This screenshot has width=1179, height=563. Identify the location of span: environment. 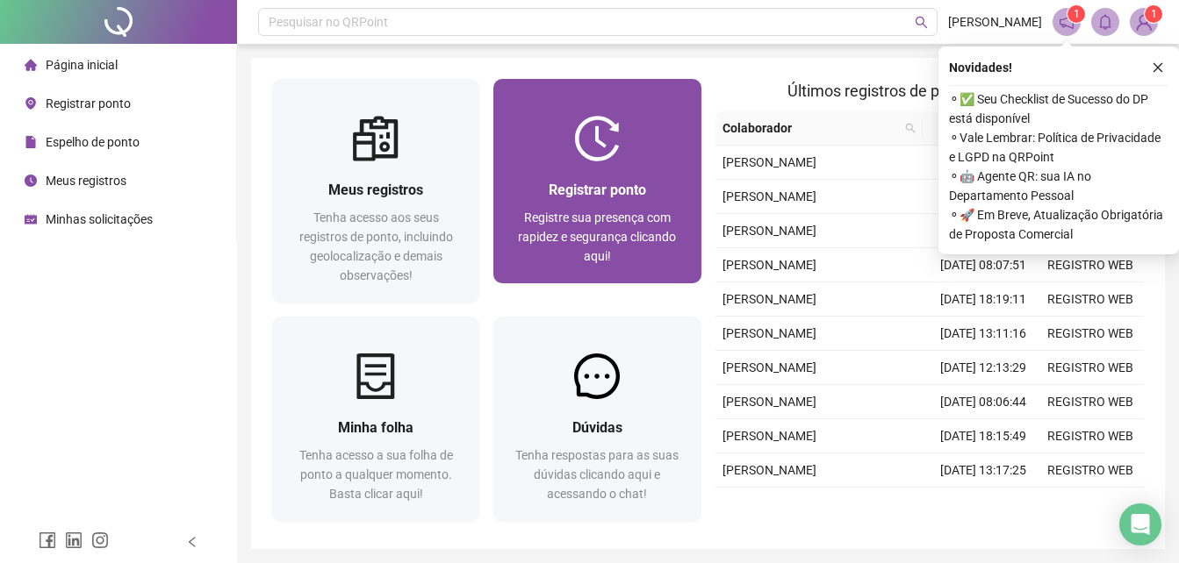
(31, 104).